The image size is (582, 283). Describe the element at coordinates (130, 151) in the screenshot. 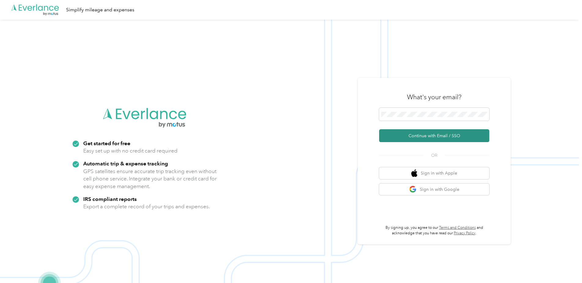

I see `p: Easy set up with no credit card required` at that location.